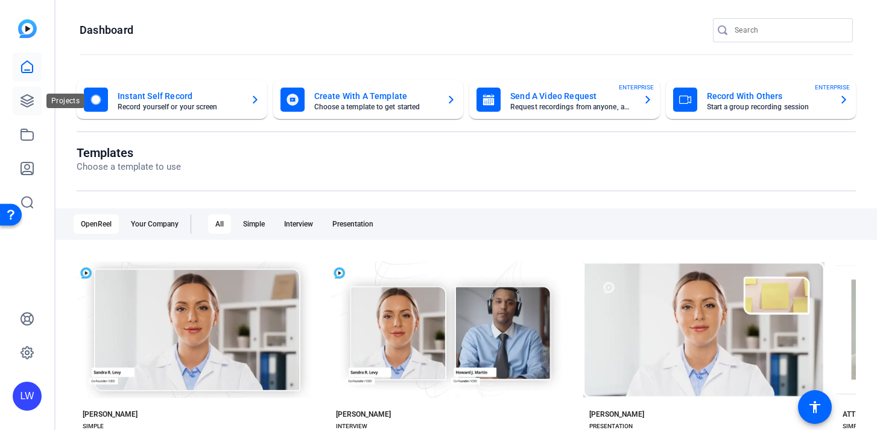 This screenshot has height=430, width=877. Describe the element at coordinates (376, 107) in the screenshot. I see `mat-card-subtitle: Choose a template to get started` at that location.